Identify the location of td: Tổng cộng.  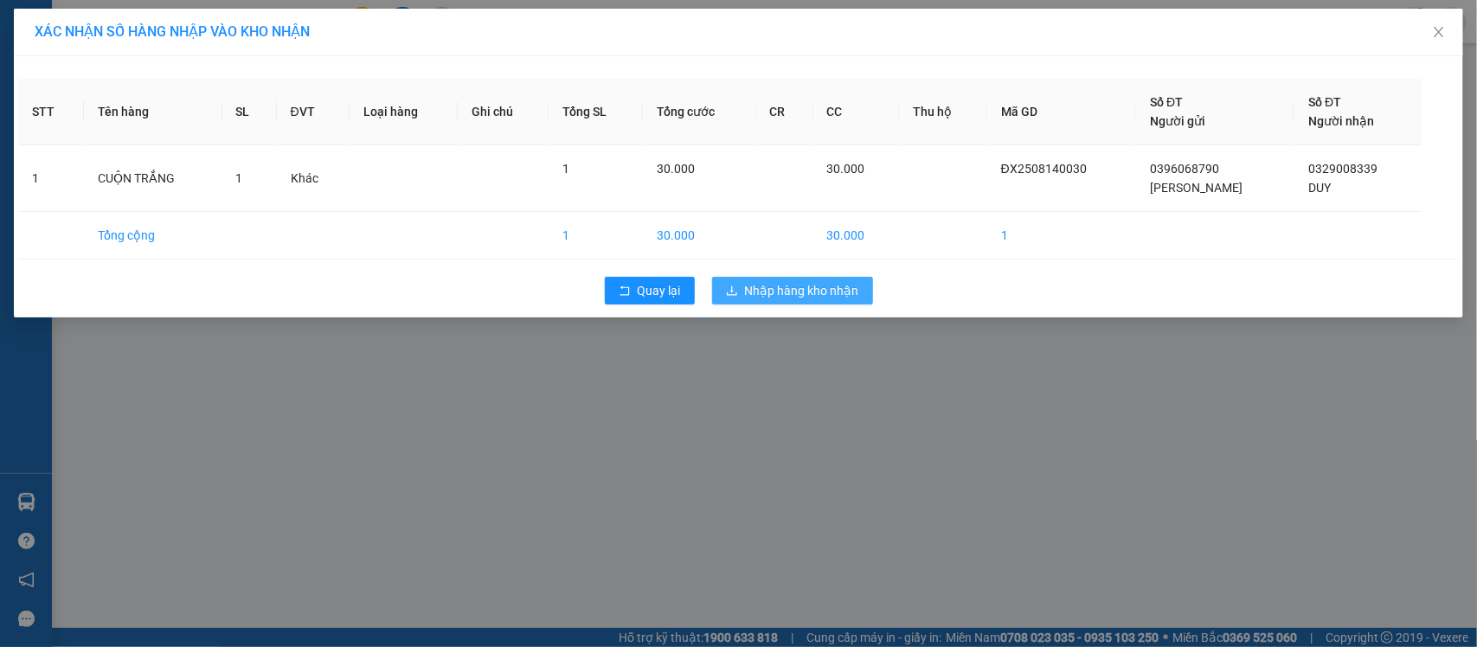
(152, 235).